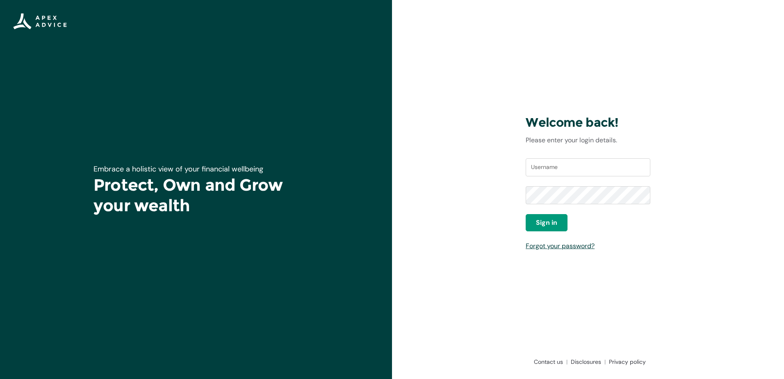  What do you see at coordinates (546, 223) in the screenshot?
I see `span: Sign in` at bounding box center [546, 223].